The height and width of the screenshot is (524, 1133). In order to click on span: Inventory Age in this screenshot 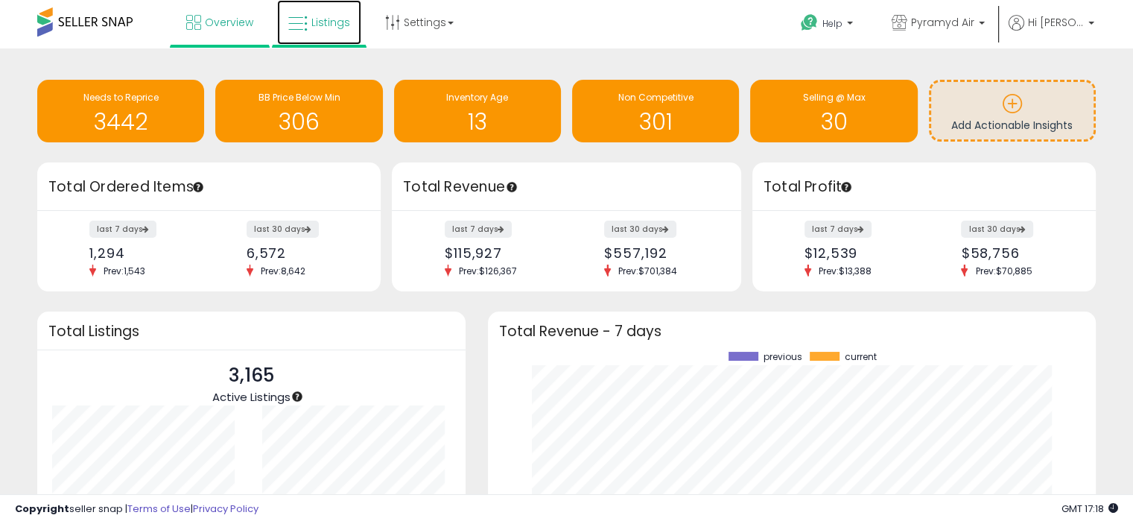, I will do `click(477, 97)`.